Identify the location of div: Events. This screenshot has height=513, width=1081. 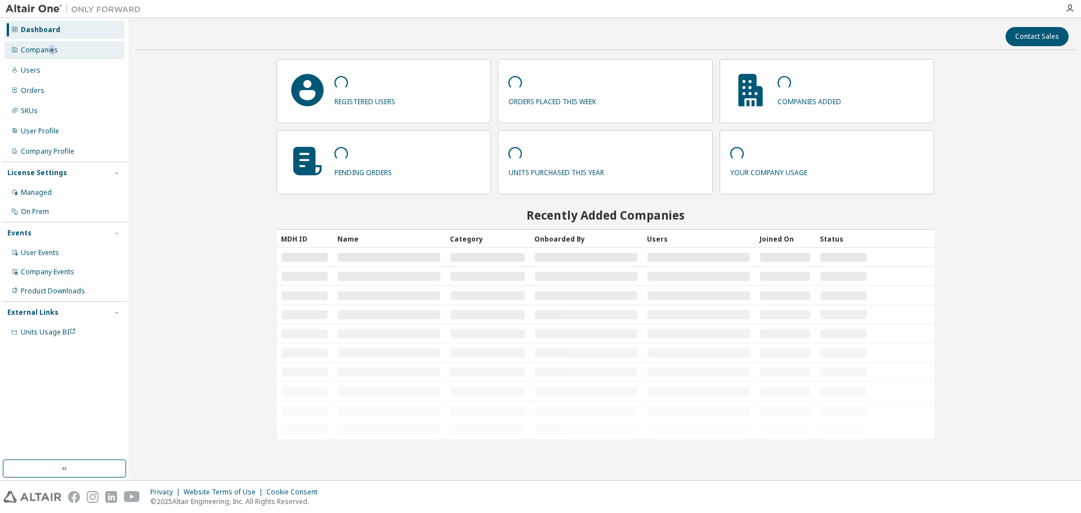
(19, 233).